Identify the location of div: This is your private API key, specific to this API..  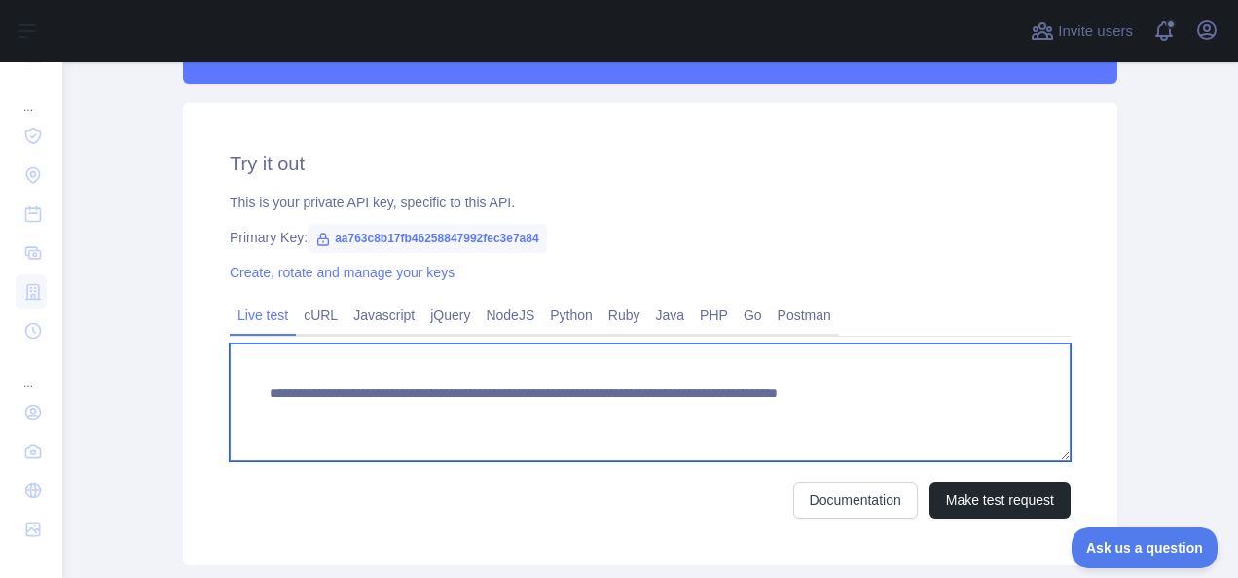
(650, 202).